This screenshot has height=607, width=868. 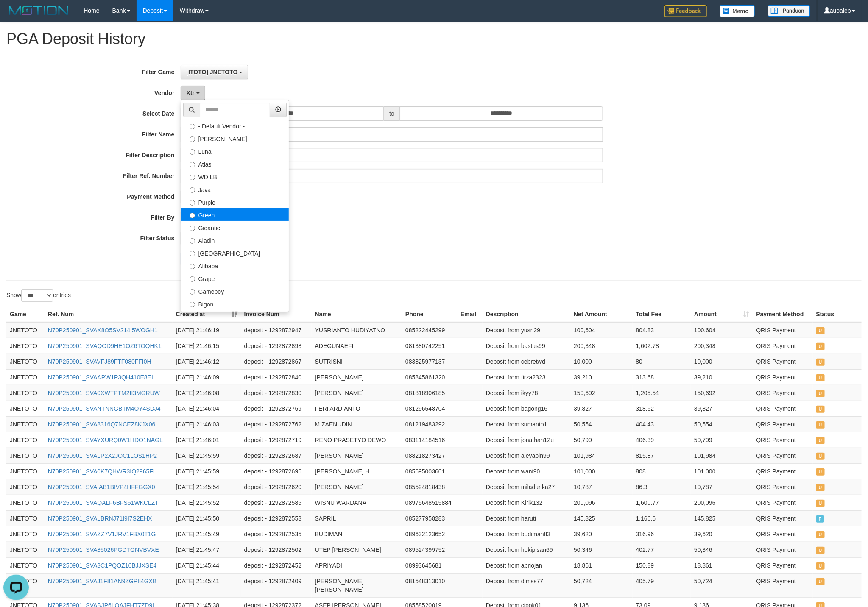 I want to click on td: 081219483292, so click(x=429, y=424).